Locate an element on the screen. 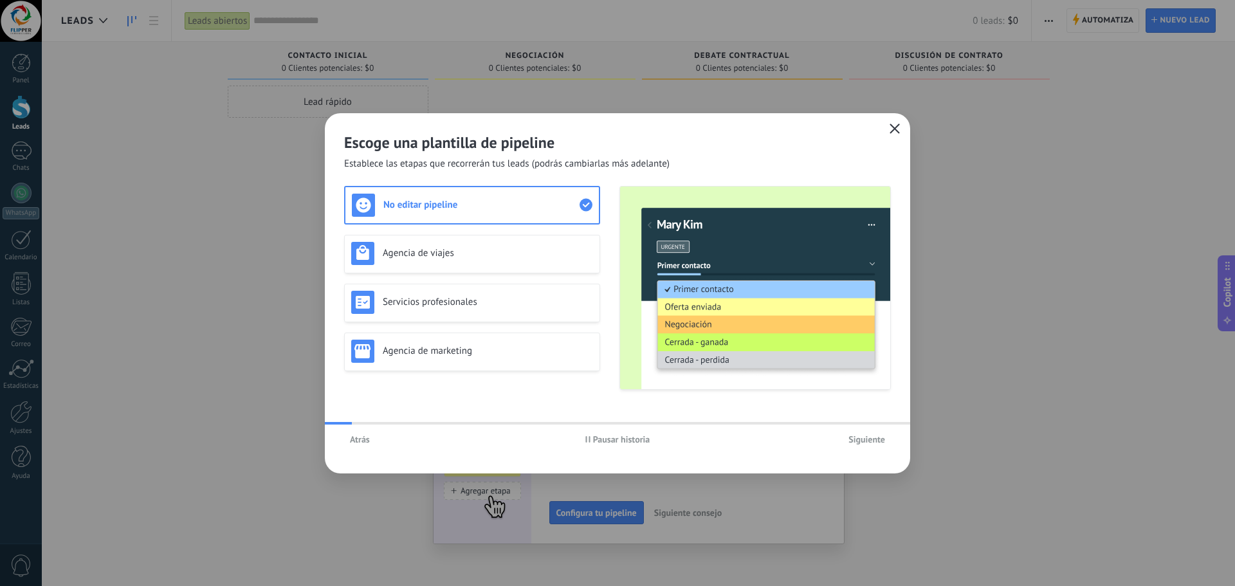 Image resolution: width=1235 pixels, height=586 pixels. button: Atrás is located at coordinates (360, 439).